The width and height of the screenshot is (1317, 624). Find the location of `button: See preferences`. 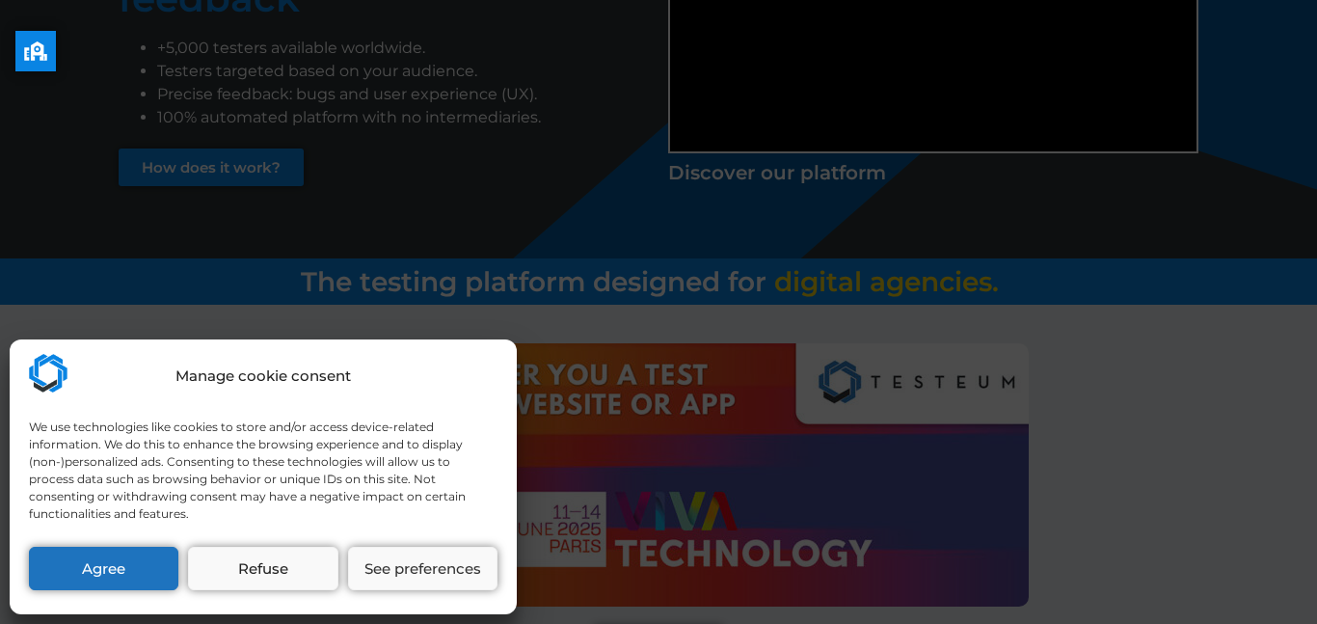

button: See preferences is located at coordinates (422, 568).